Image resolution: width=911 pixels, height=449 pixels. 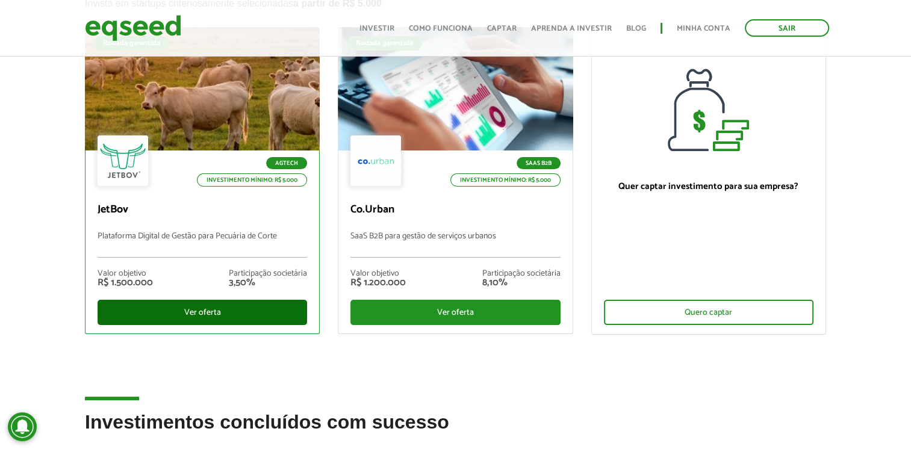 I want to click on a: Rodada garantida Agtech Investimento mínimo: R$ 5.000 JetBov Plataforma Digital de Gestão para Pe..., so click(x=202, y=181).